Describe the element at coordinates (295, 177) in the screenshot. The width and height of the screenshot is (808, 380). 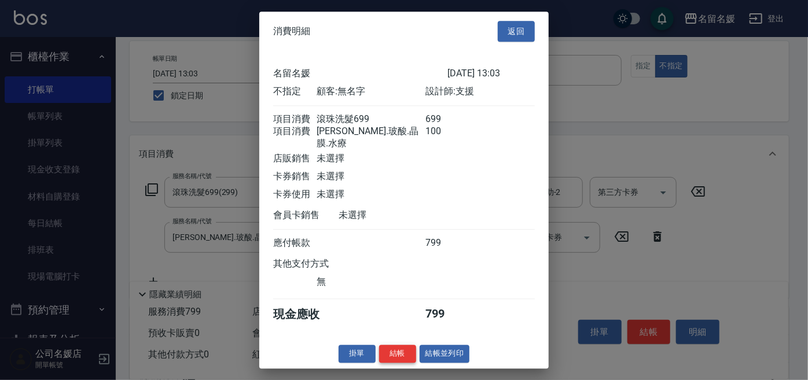
I see `div: 卡券銷售` at that location.